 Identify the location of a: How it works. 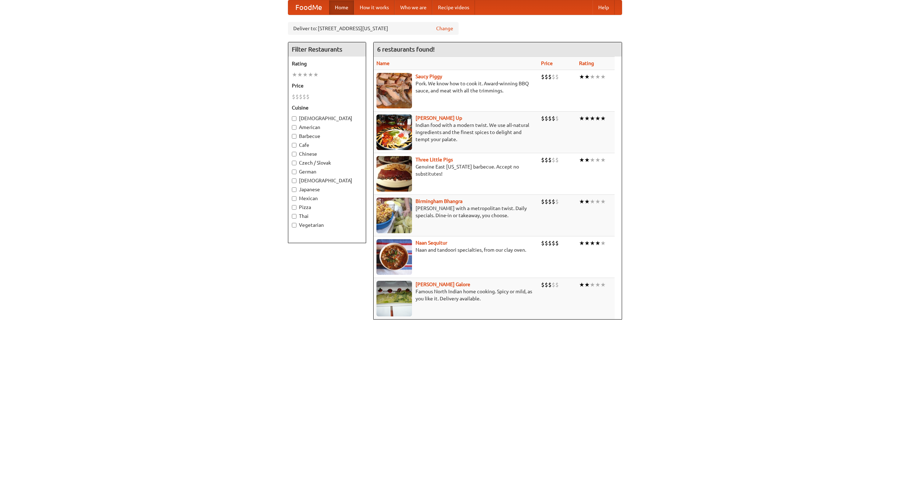
(374, 7).